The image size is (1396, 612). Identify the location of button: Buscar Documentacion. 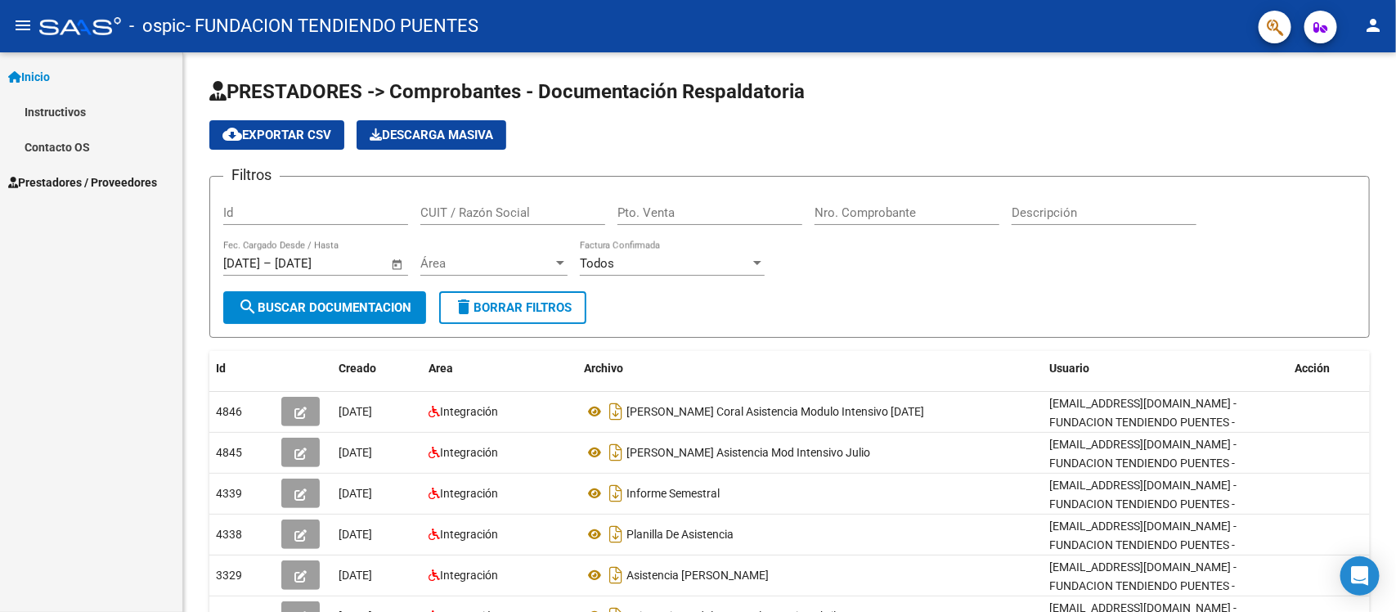
(325, 307).